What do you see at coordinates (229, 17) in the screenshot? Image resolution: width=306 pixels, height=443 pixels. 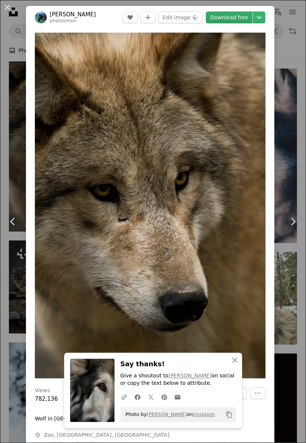 I see `a: Download free` at bounding box center [229, 17].